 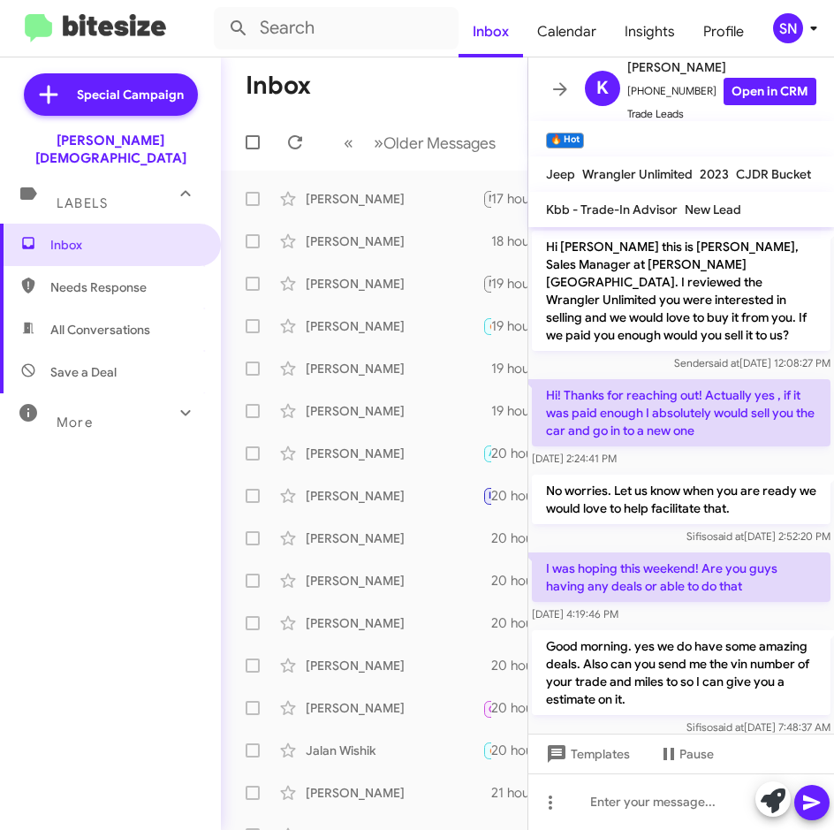 What do you see at coordinates (696, 754) in the screenshot?
I see `span: Pause` at bounding box center [696, 754].